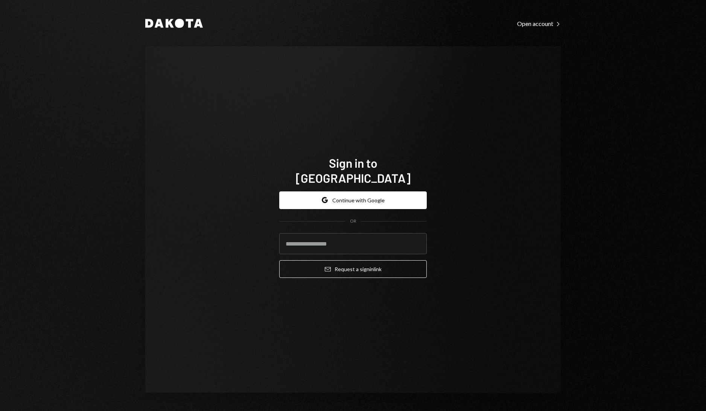 The width and height of the screenshot is (706, 411). What do you see at coordinates (539, 23) in the screenshot?
I see `a: Open account` at bounding box center [539, 23].